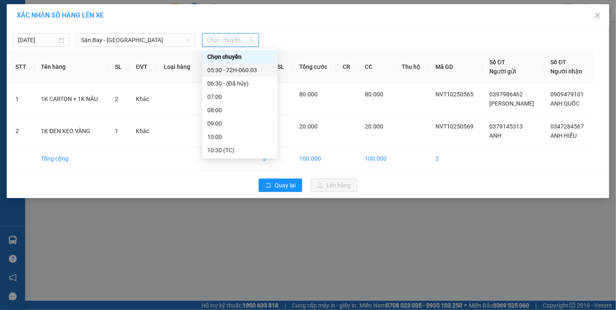 This screenshot has height=310, width=616. What do you see at coordinates (71, 99) in the screenshot?
I see `td: 1K CARTON + 1K NÂU` at bounding box center [71, 99].